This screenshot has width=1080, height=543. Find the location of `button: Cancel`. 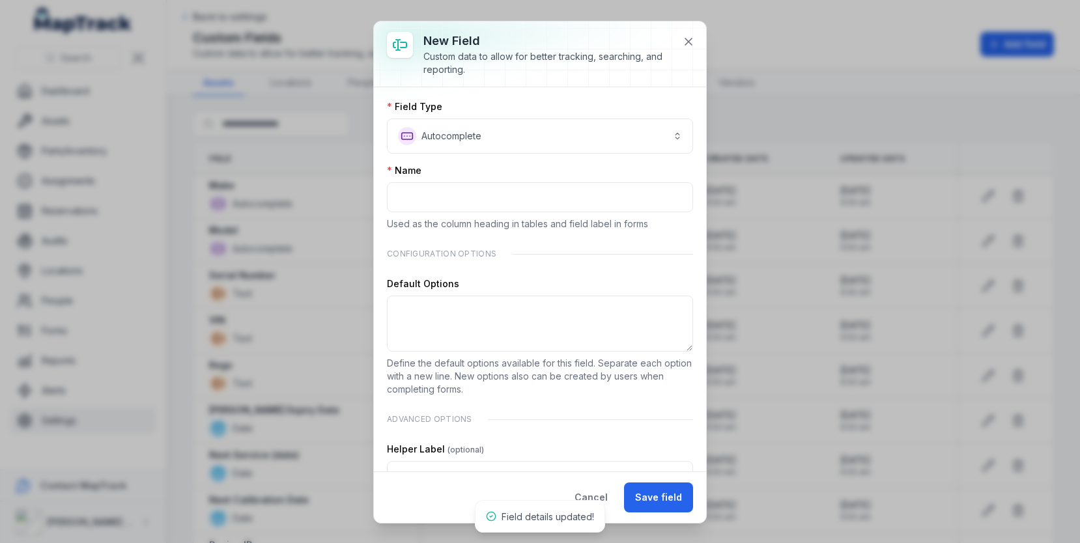

button: Cancel is located at coordinates (591, 498).